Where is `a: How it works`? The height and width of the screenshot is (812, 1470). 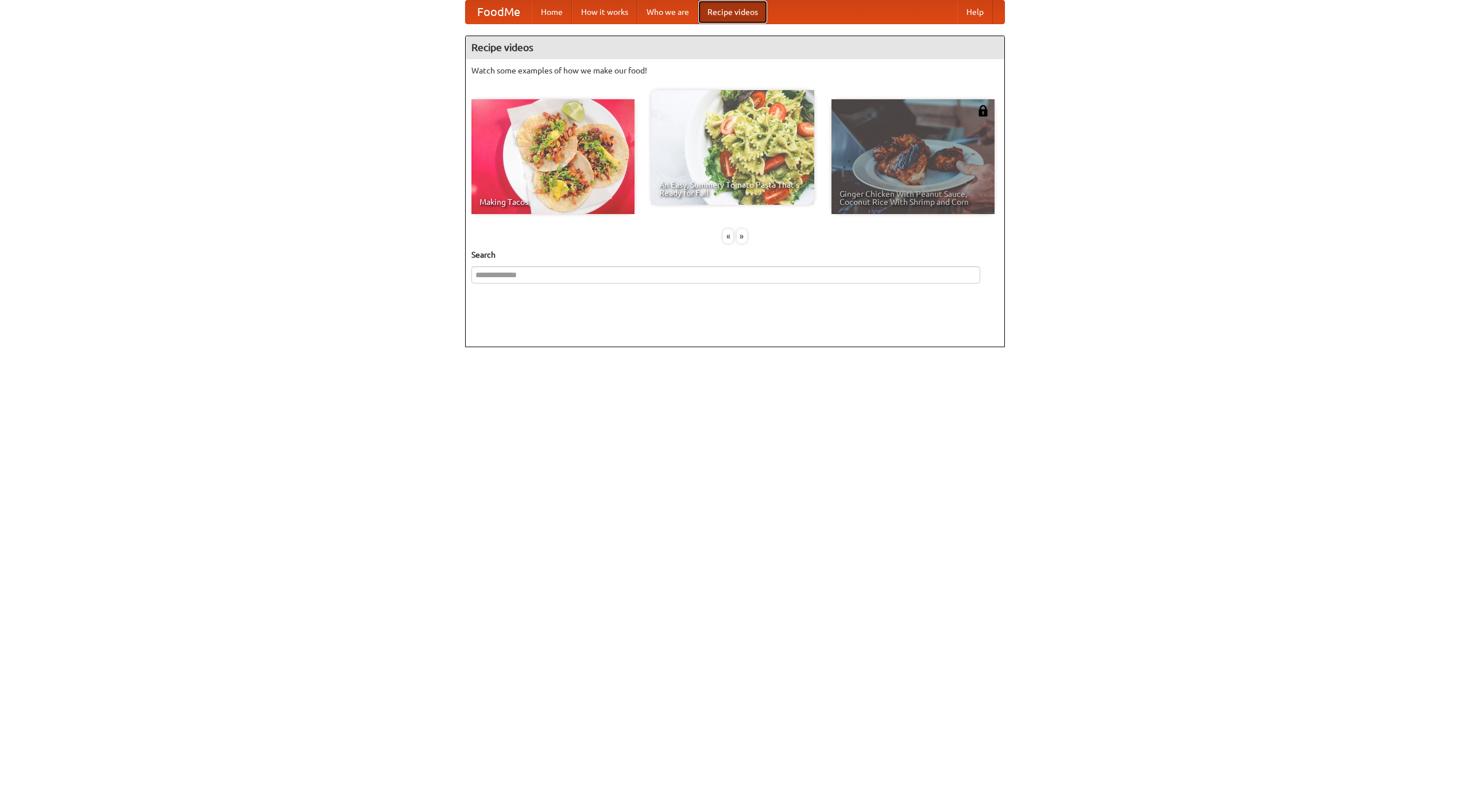
a: How it works is located at coordinates (605, 12).